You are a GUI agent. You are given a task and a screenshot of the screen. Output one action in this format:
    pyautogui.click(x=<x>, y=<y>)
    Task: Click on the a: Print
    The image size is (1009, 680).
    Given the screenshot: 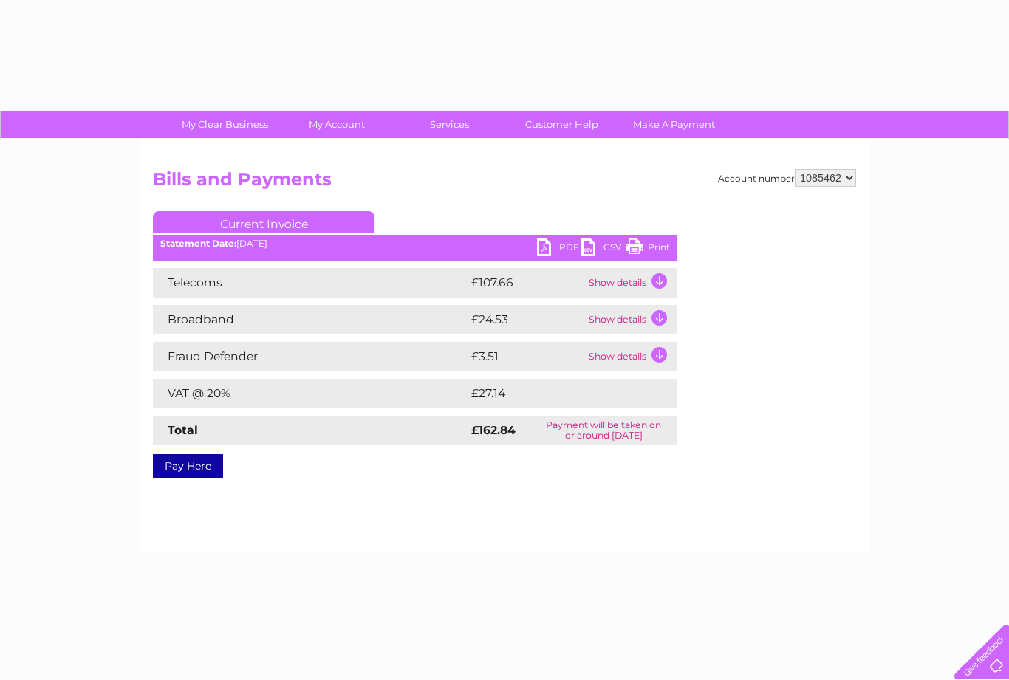 What is the action you would take?
    pyautogui.click(x=648, y=249)
    